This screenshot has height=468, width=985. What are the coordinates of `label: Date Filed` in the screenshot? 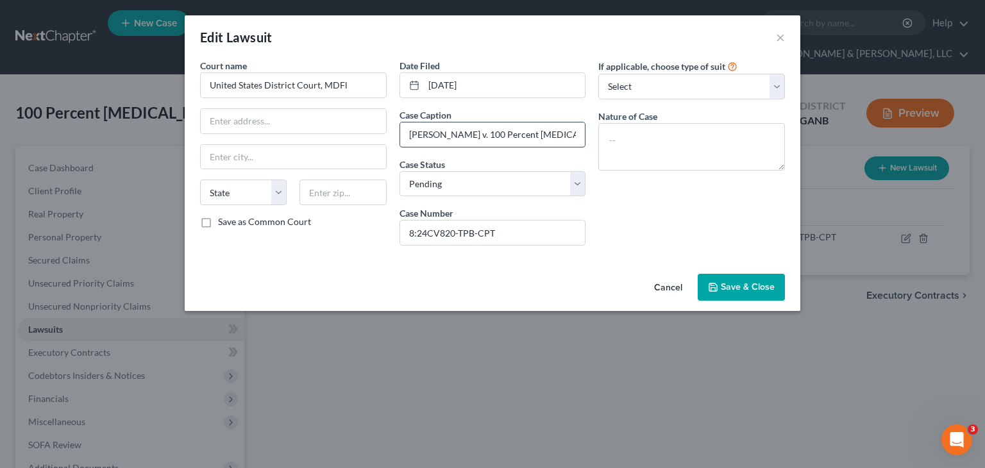 It's located at (419, 65).